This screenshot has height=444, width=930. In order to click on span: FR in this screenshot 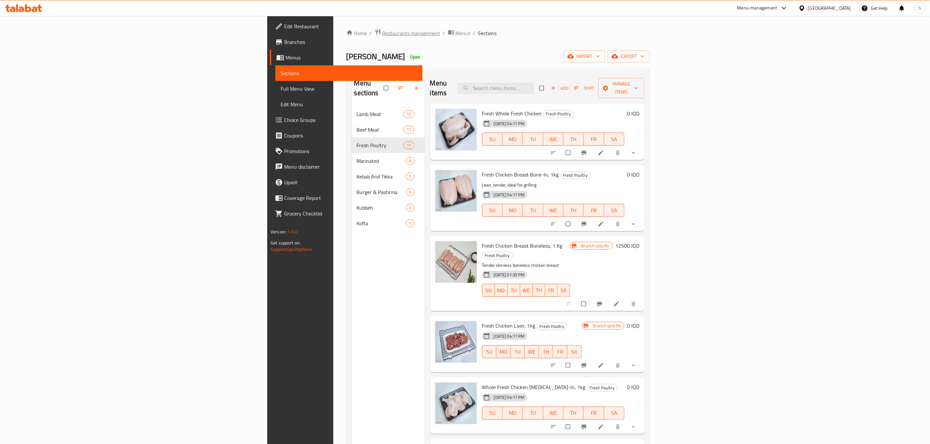, I will do `click(593, 413)`.